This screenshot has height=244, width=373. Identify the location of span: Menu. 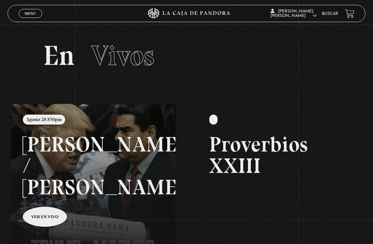
(30, 13).